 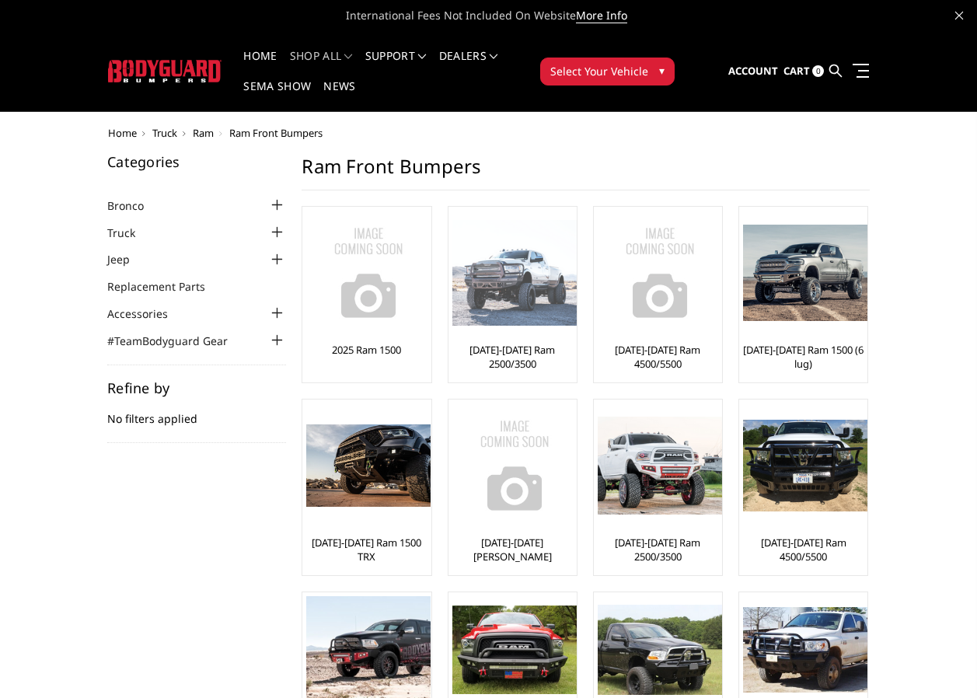 I want to click on img: BODYGUARD BUMPERS, so click(x=165, y=71).